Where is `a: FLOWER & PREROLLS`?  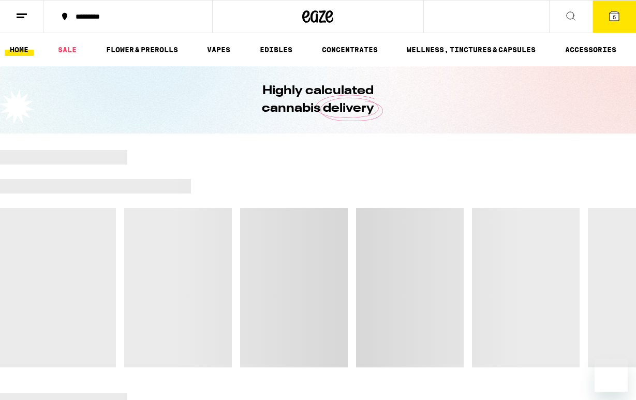
a: FLOWER & PREROLLS is located at coordinates (142, 50).